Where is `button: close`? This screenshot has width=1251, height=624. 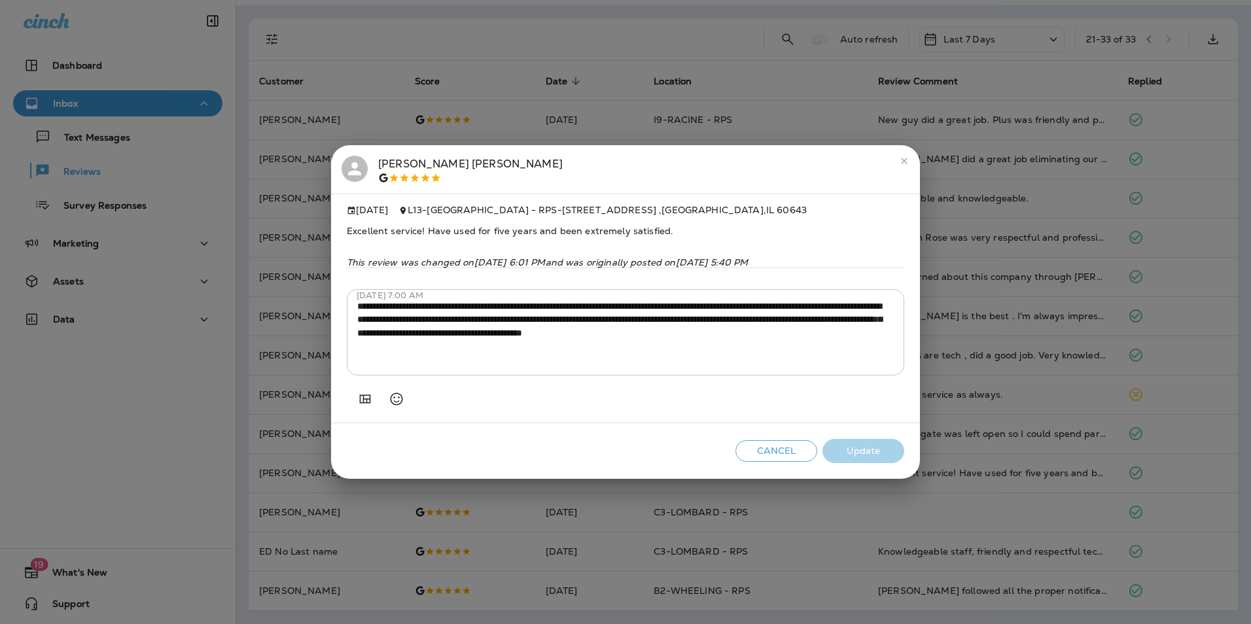 button: close is located at coordinates (904, 161).